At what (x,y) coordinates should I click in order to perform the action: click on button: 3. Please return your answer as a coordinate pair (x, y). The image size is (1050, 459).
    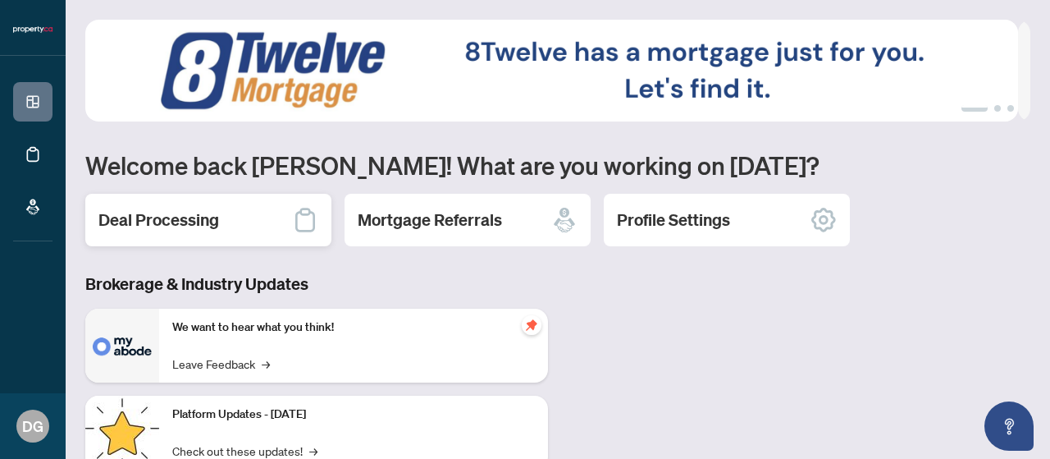
    Looking at the image, I should click on (1011, 108).